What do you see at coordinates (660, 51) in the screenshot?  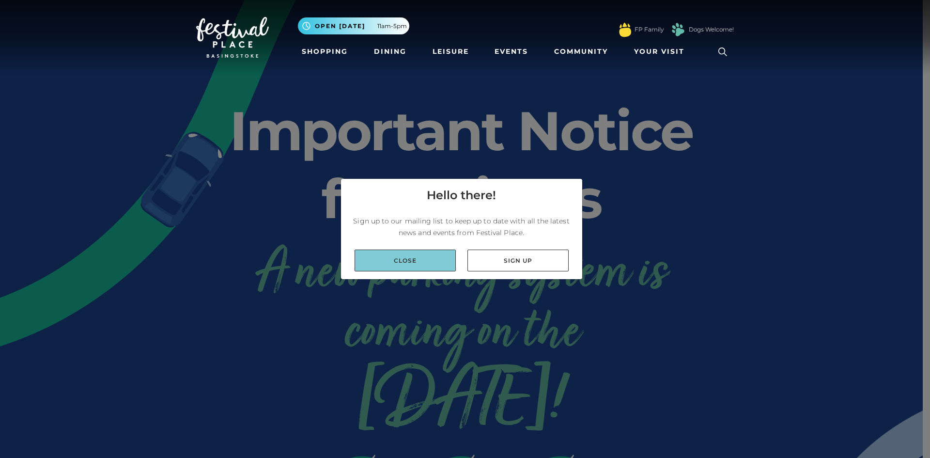 I see `span: Your Visit` at bounding box center [660, 51].